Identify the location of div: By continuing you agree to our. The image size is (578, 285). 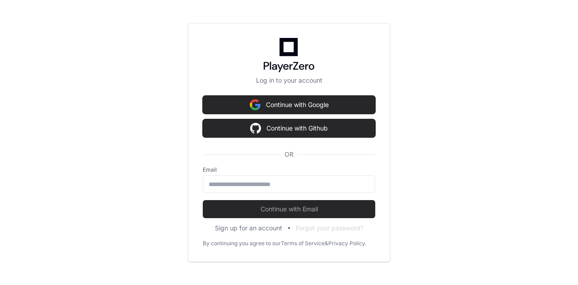
(242, 243).